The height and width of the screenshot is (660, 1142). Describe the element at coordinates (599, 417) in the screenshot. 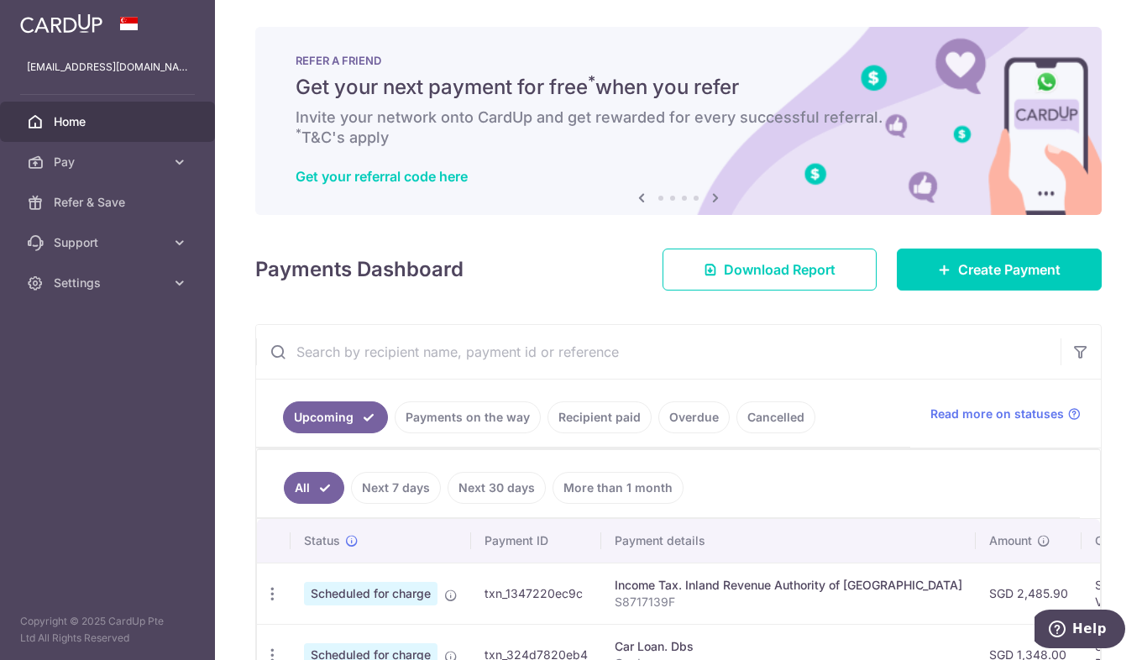

I see `a: Recipient paid` at that location.